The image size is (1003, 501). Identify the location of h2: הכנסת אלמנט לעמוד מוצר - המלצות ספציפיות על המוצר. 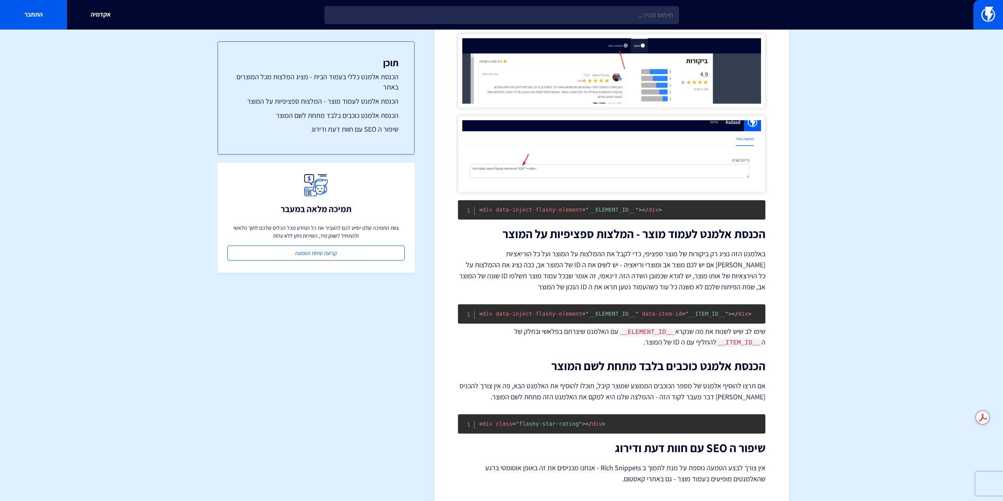
(612, 234).